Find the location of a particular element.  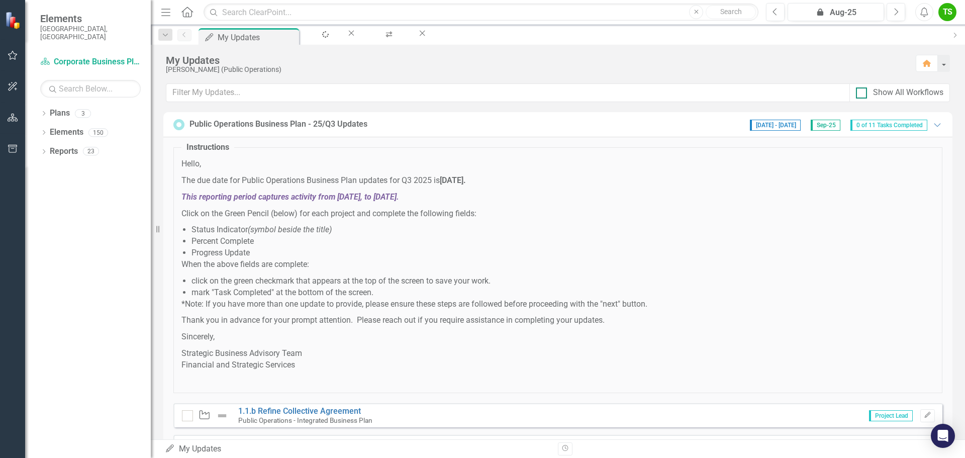

p: Thank you in advance for your prompt attention. Please reach out if you require assistance in com... is located at coordinates (558, 320).